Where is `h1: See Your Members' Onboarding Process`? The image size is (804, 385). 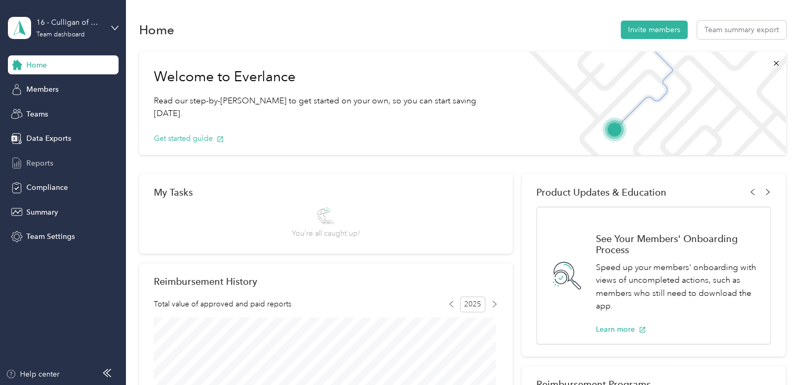 h1: See Your Members' Onboarding Process is located at coordinates (677, 244).